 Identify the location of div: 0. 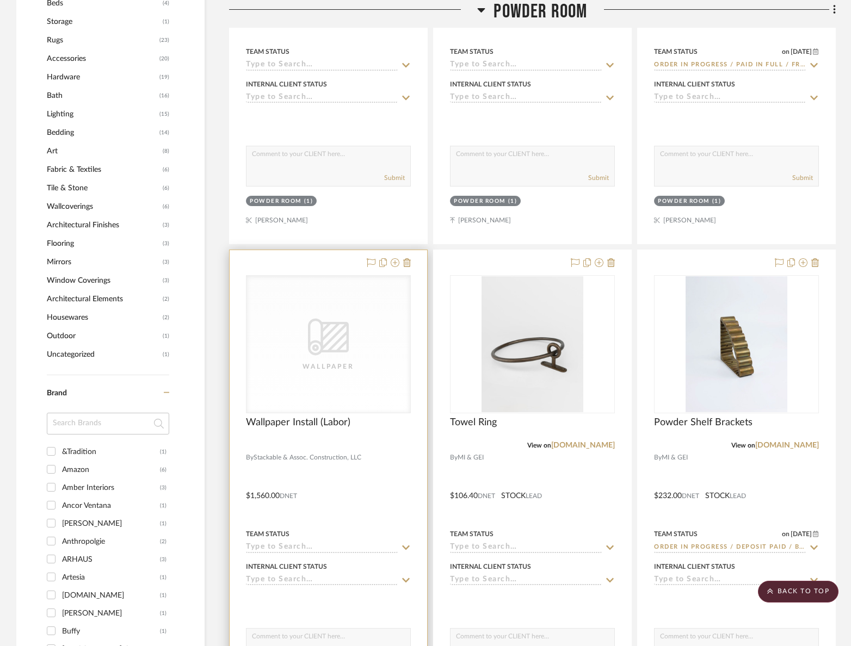
(328, 344).